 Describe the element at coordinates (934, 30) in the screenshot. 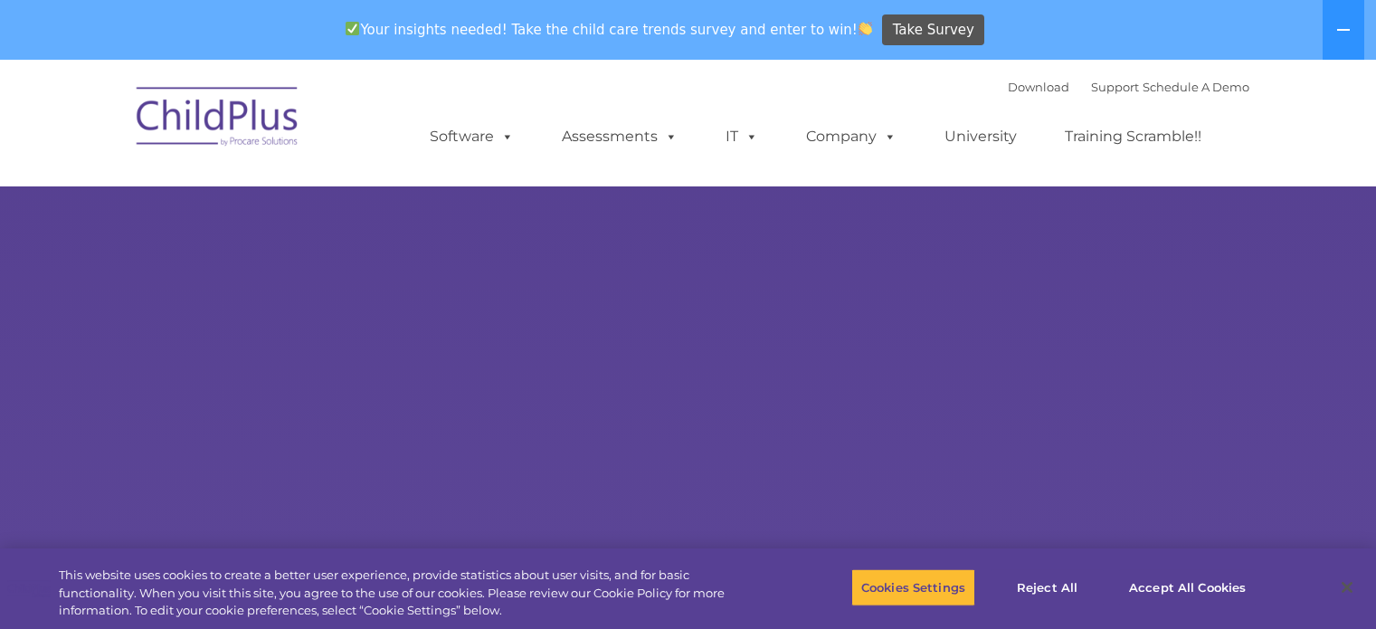

I see `span: Take Survey` at that location.